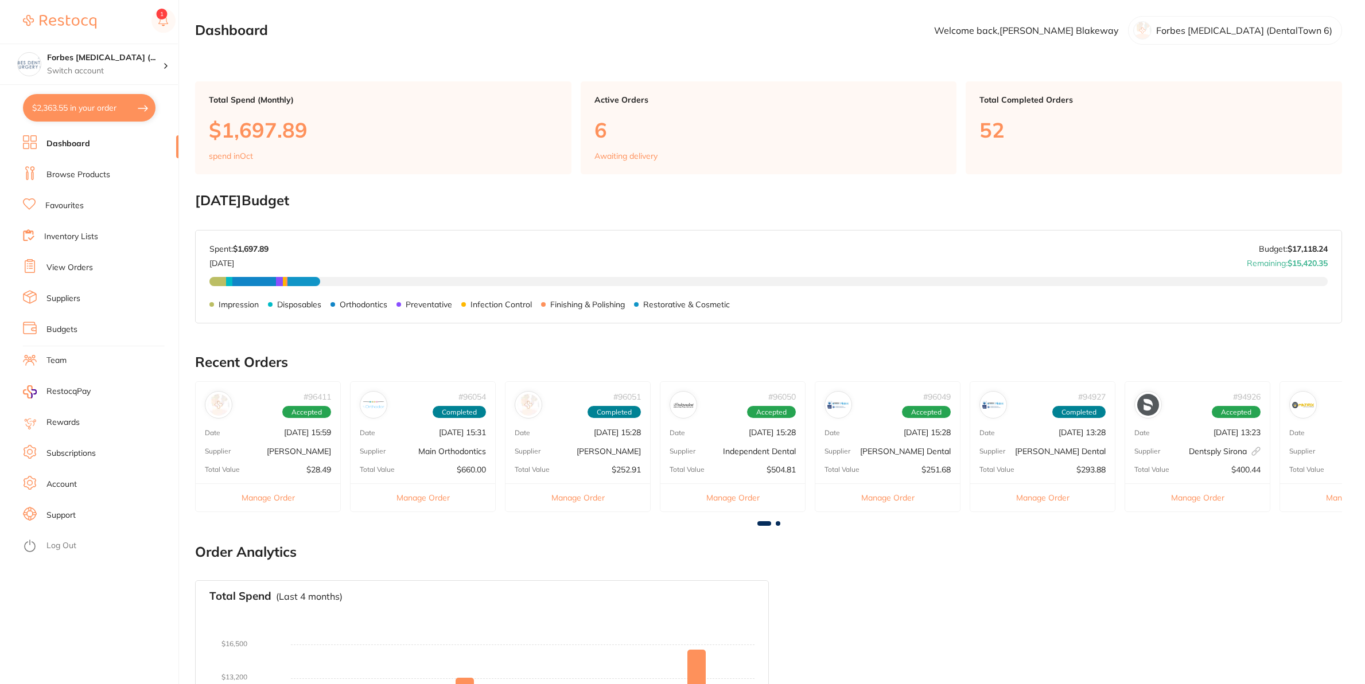  I want to click on img: Forbes Dental Surgery (DentalTown 6), so click(29, 64).